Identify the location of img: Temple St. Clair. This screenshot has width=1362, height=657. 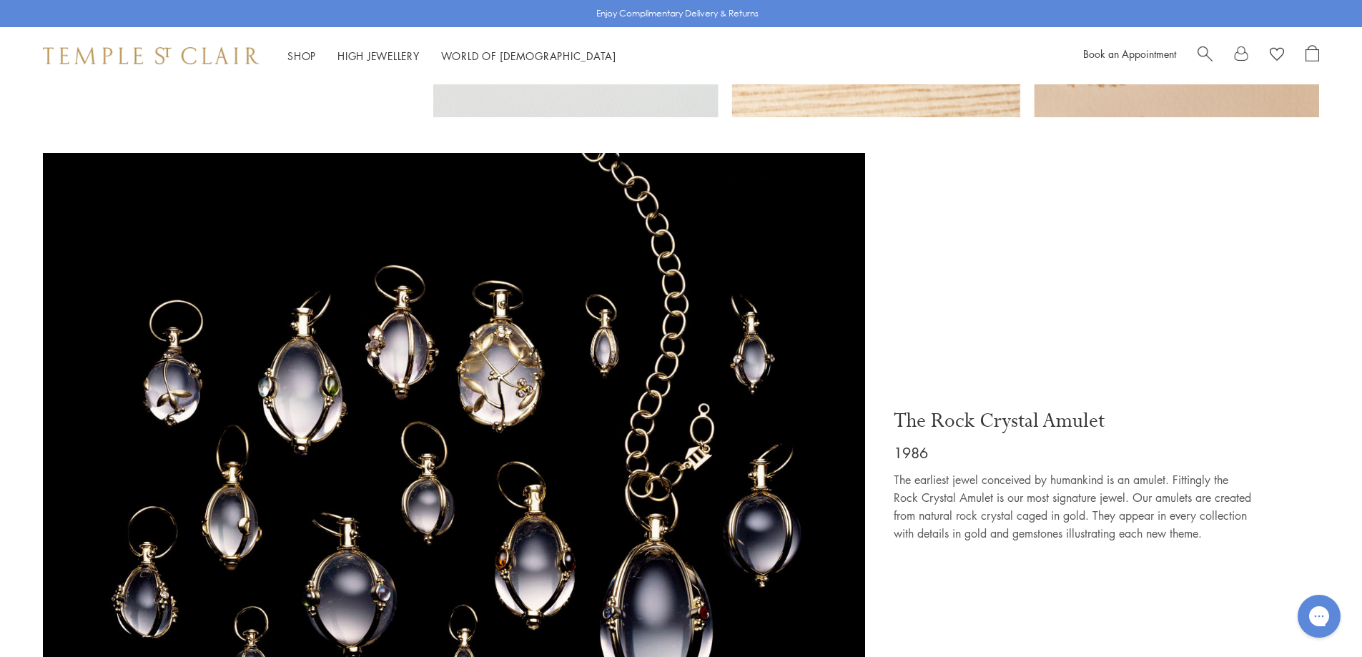
(151, 56).